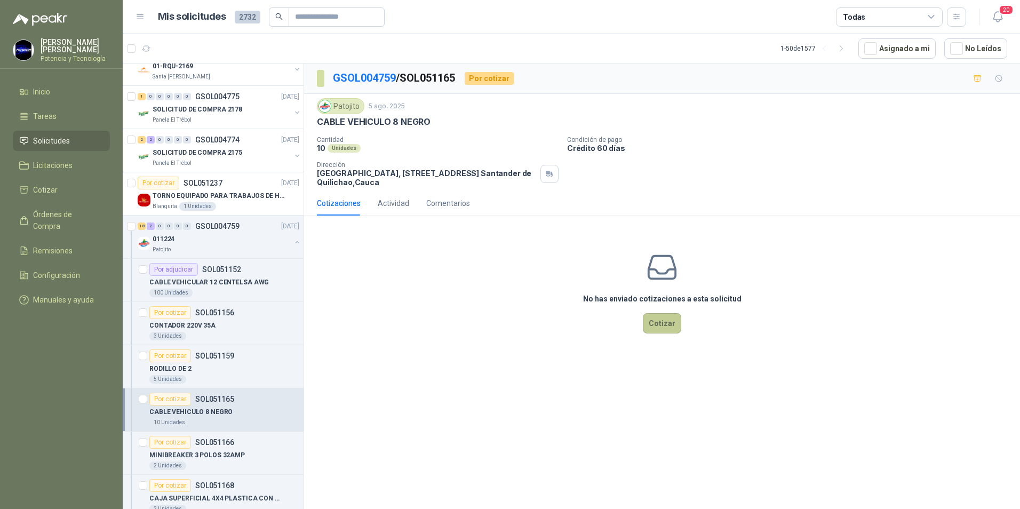  What do you see at coordinates (57, 275) in the screenshot?
I see `span: Configuración` at bounding box center [57, 275].